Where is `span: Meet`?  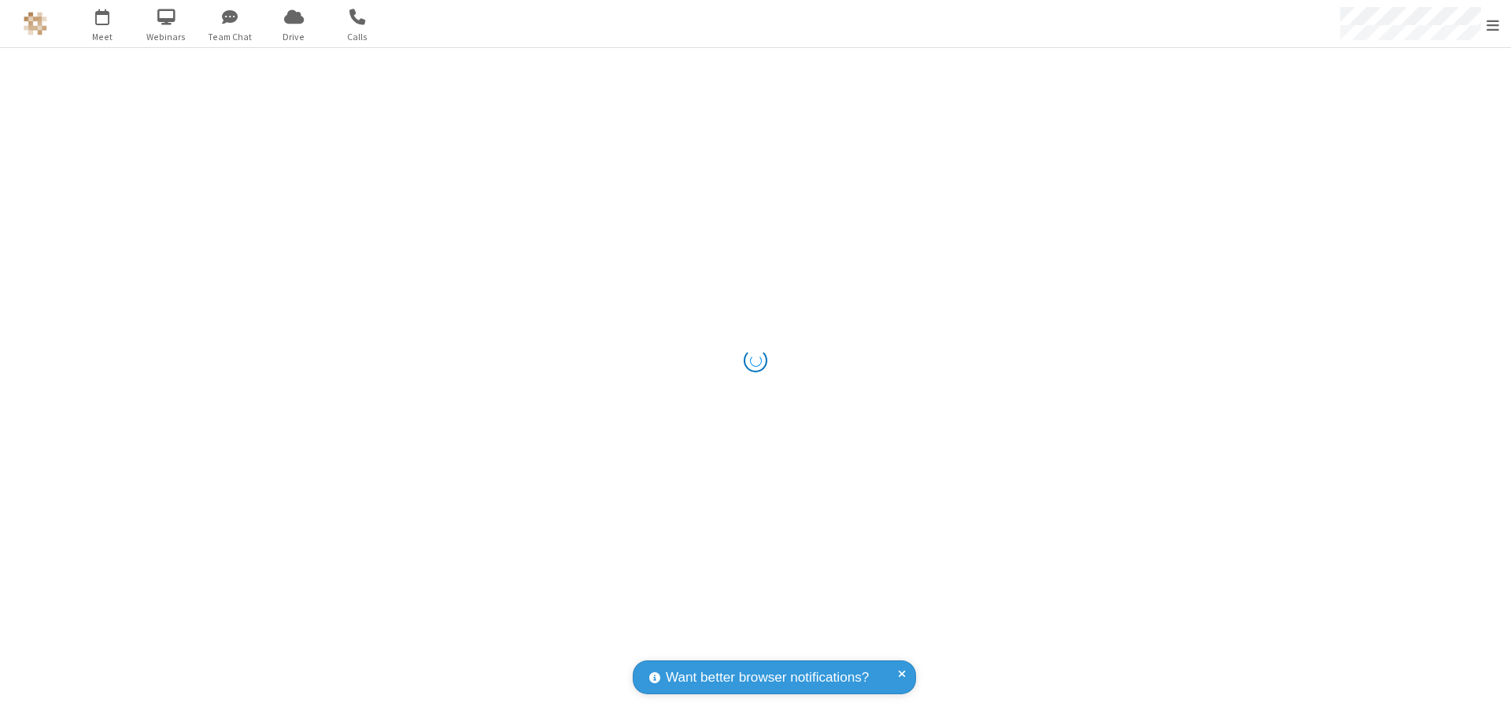 span: Meet is located at coordinates (102, 37).